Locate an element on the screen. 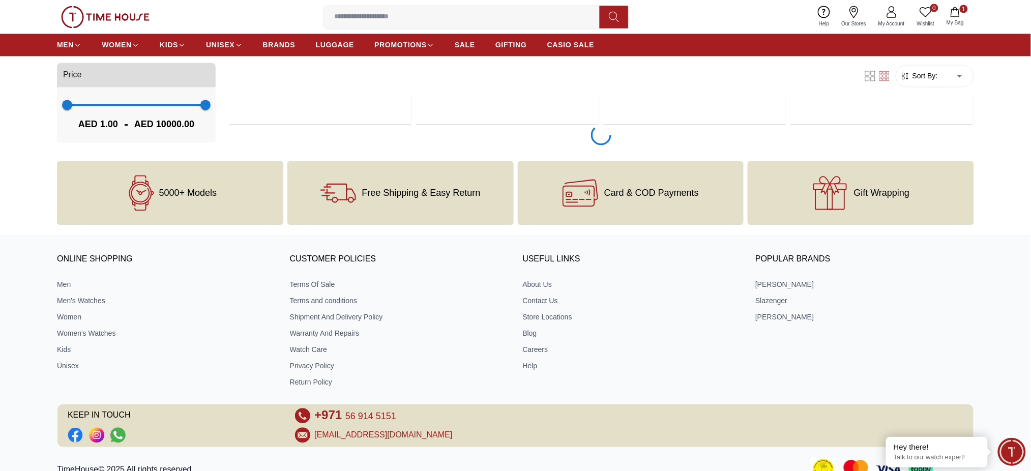 The height and width of the screenshot is (471, 1031). span: UNISEX is located at coordinates (220, 45).